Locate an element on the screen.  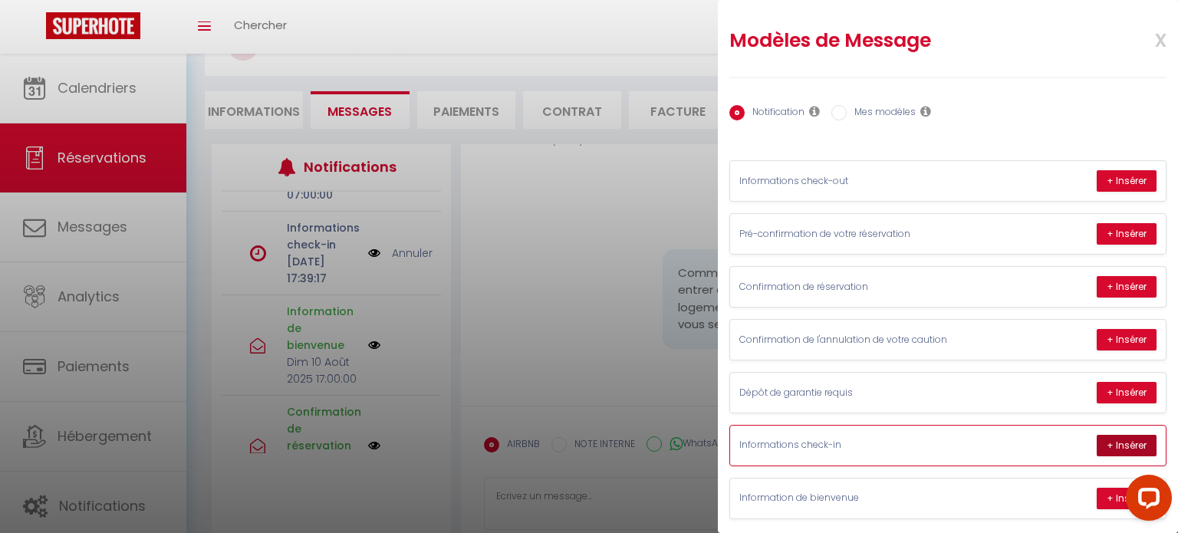
i: Les modèles généraux sont visibles par vous et votre équipe is located at coordinates (926, 111).